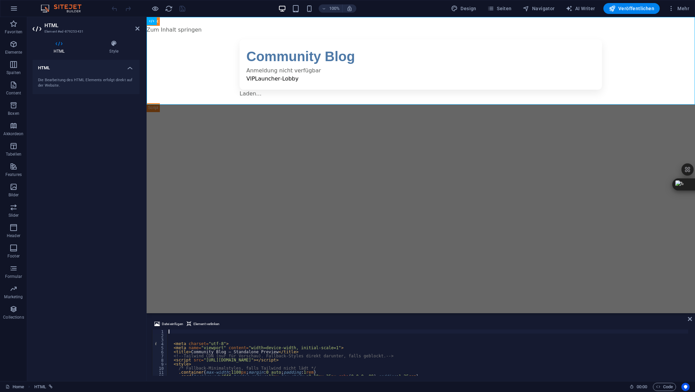  Describe the element at coordinates (160, 335) in the screenshot. I see `div: 2` at that location.